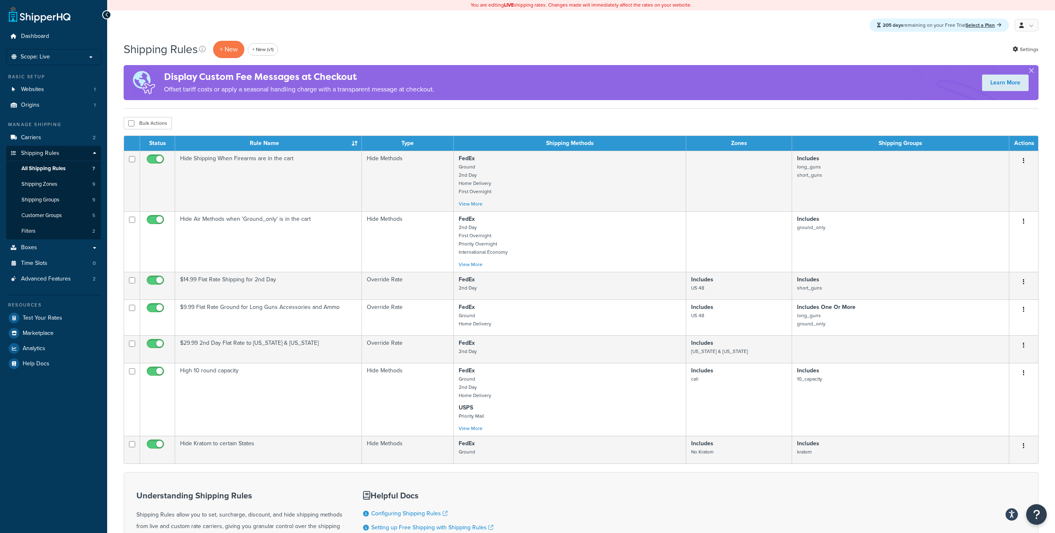 The width and height of the screenshot is (1055, 533). What do you see at coordinates (54, 125) in the screenshot?
I see `div: Manage Shipping` at bounding box center [54, 125].